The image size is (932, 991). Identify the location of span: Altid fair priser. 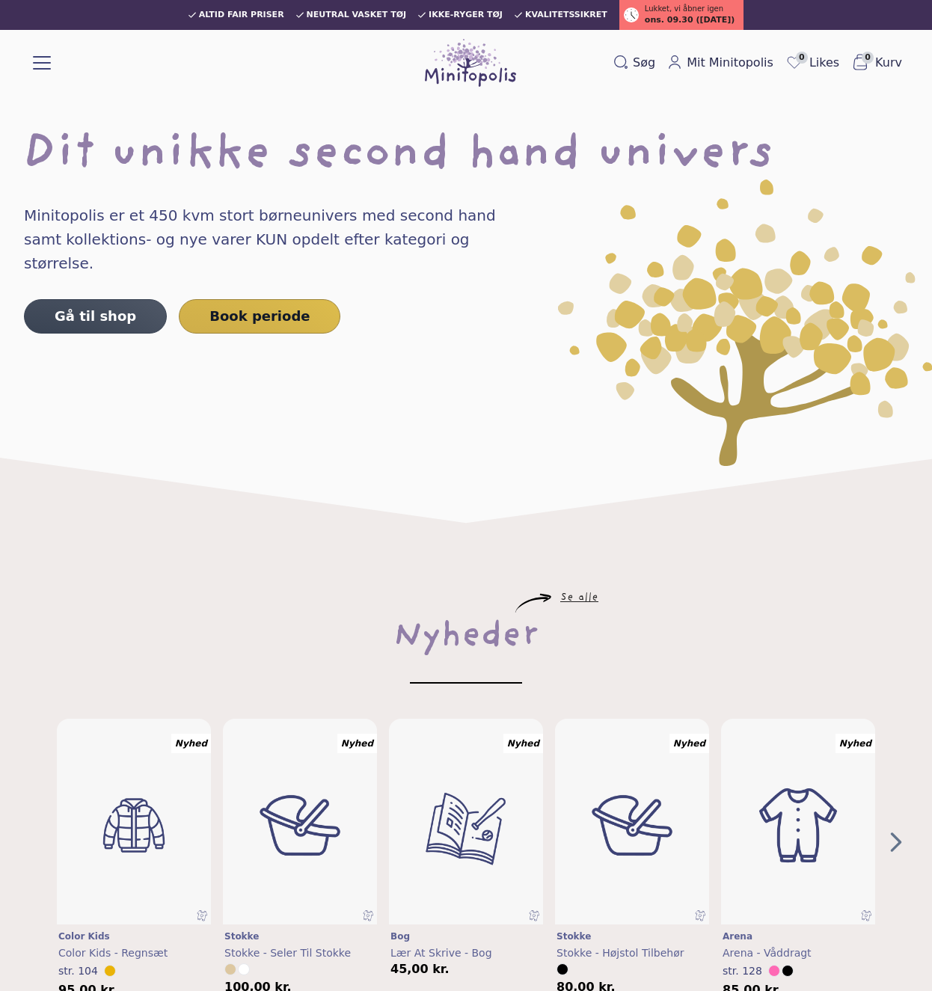
(242, 15).